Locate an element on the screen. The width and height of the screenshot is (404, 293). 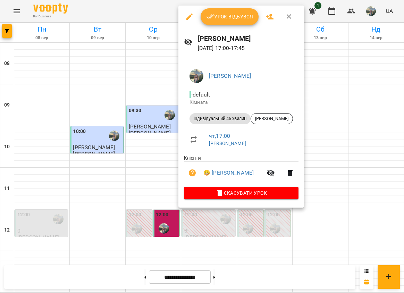
span: - default is located at coordinates (200, 94).